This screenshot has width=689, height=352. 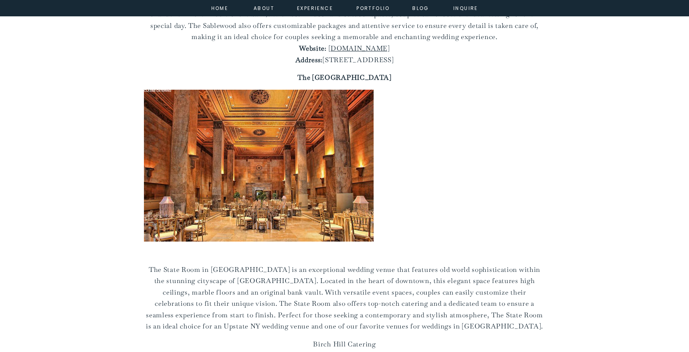 I want to click on nav: portfolio, so click(x=373, y=8).